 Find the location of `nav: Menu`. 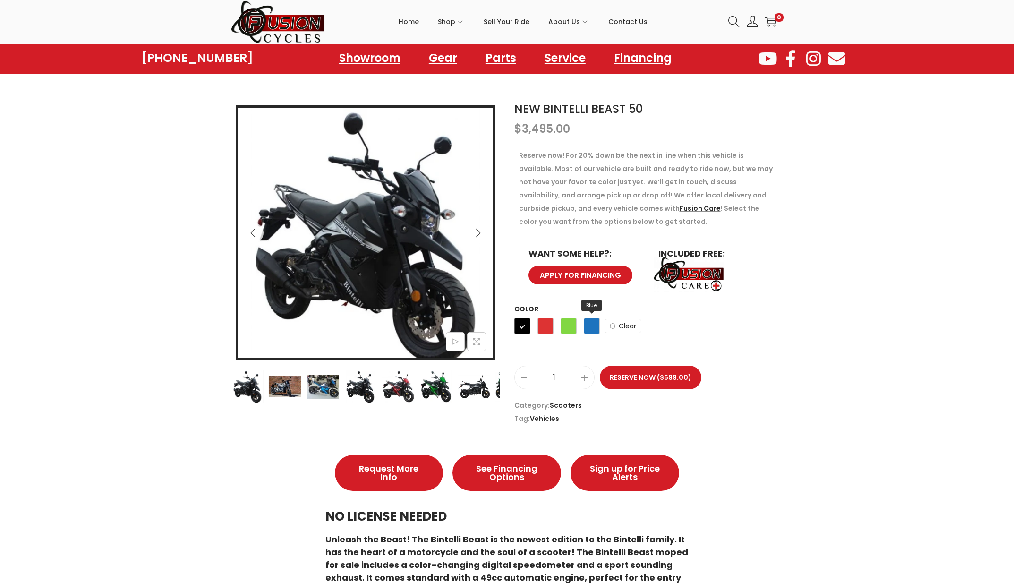

nav: Menu is located at coordinates (505, 58).